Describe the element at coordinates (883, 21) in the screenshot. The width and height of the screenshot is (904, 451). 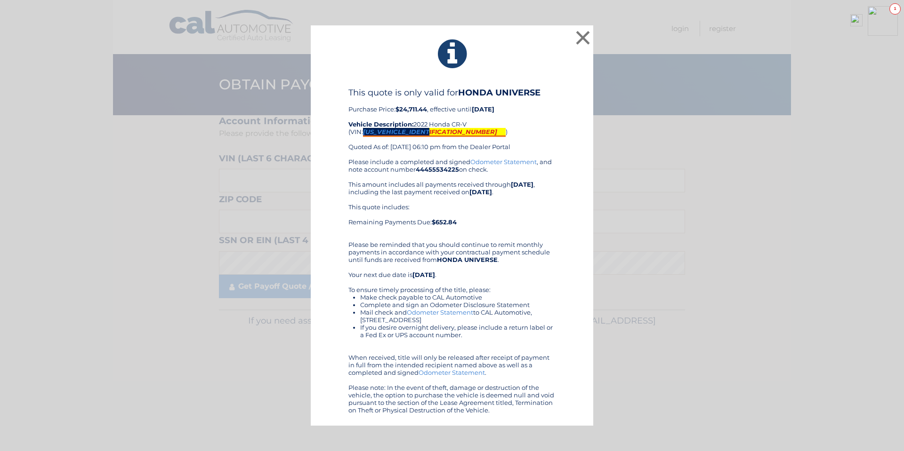
I see `img: minimized-icon.png` at that location.